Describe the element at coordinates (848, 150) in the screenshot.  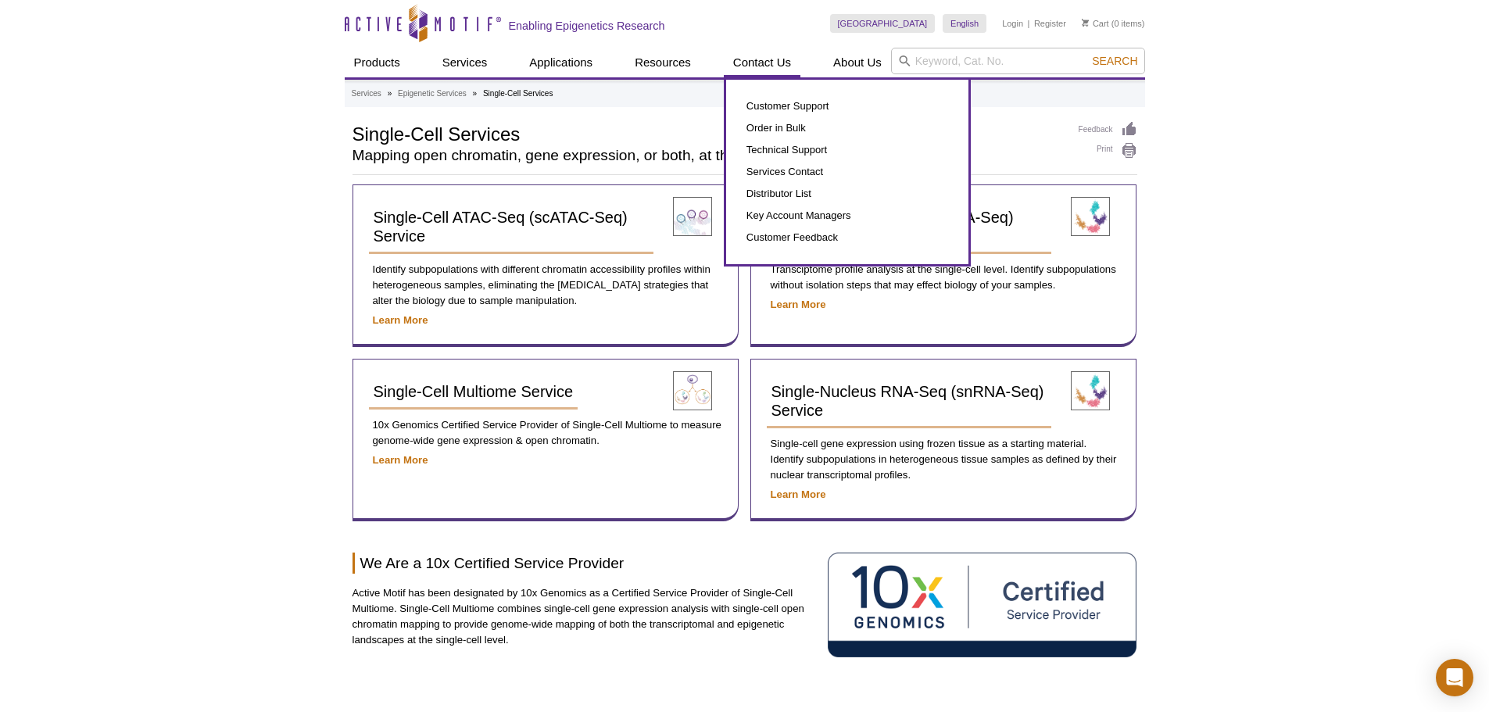
I see `a: Technical Support` at that location.